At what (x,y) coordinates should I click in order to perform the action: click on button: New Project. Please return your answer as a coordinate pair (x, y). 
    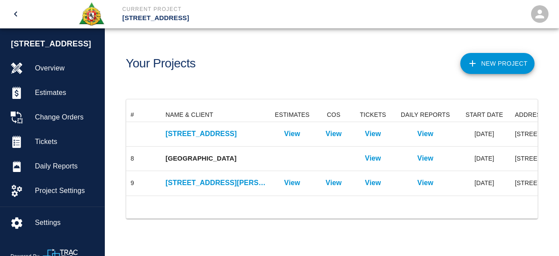
    Looking at the image, I should click on (498, 63).